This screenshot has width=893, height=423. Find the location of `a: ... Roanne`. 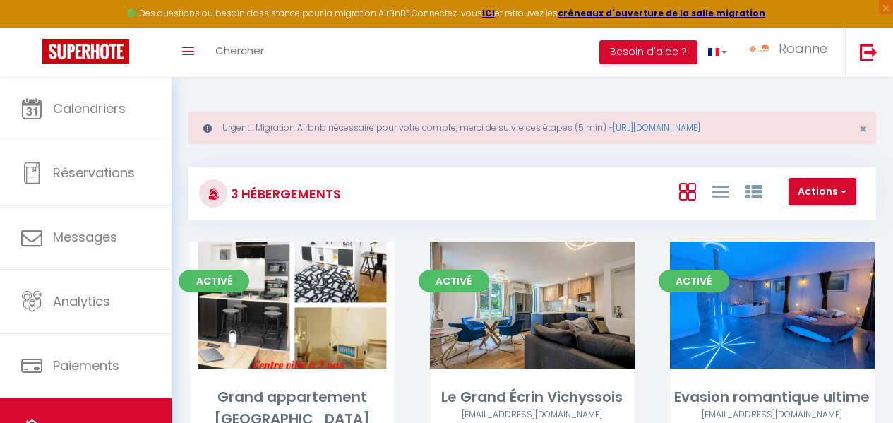

a: ... Roanne is located at coordinates (791, 52).